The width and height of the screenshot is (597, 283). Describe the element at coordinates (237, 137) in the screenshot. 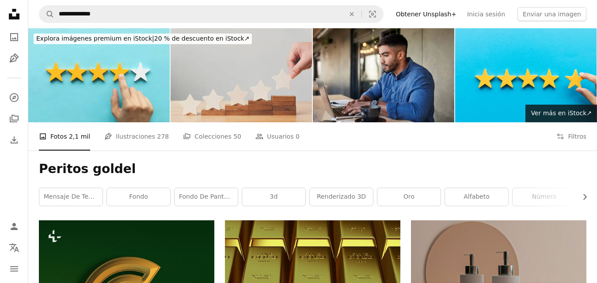

I see `span: 50` at that location.